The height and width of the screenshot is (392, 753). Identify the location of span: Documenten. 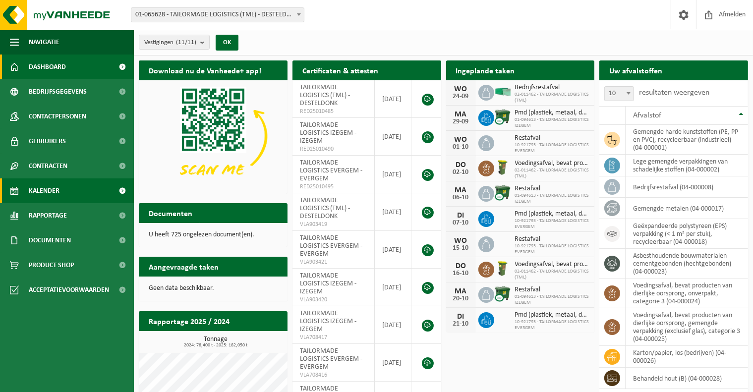
(50, 240).